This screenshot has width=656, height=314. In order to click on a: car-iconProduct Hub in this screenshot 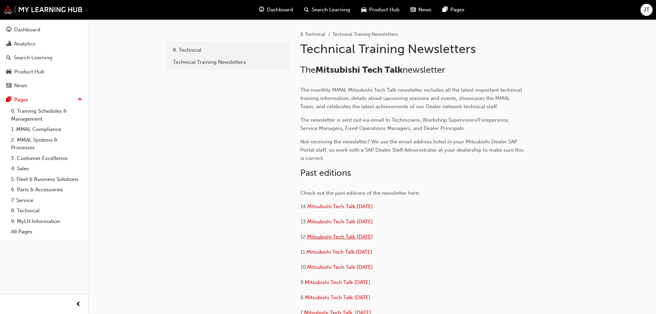, I will do `click(380, 10)`.